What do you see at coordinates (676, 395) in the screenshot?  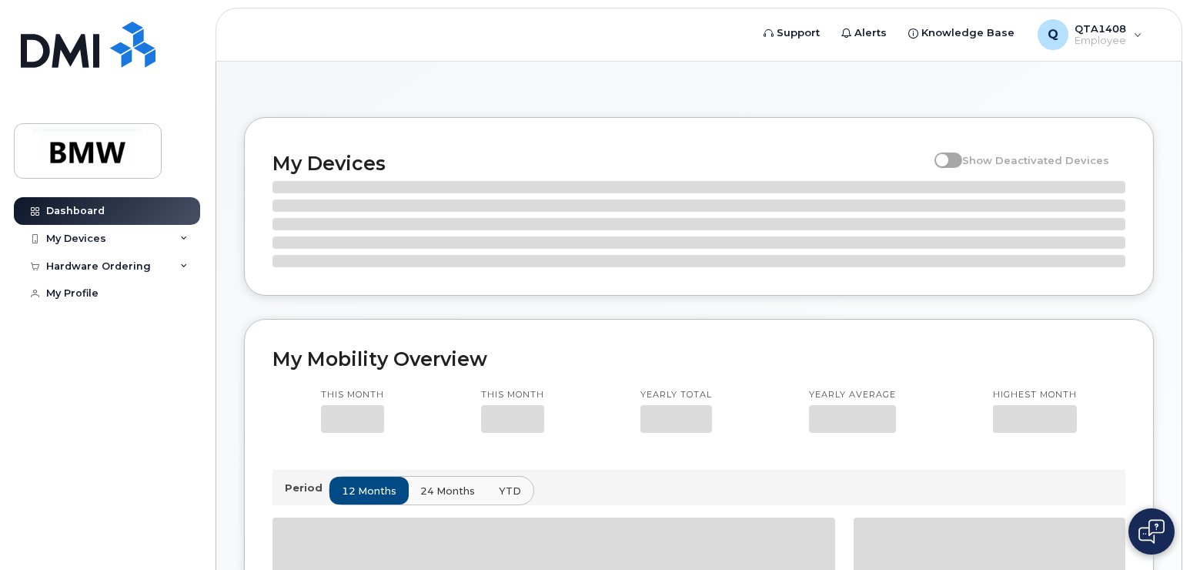 I see `p: Yearly total` at bounding box center [676, 395].